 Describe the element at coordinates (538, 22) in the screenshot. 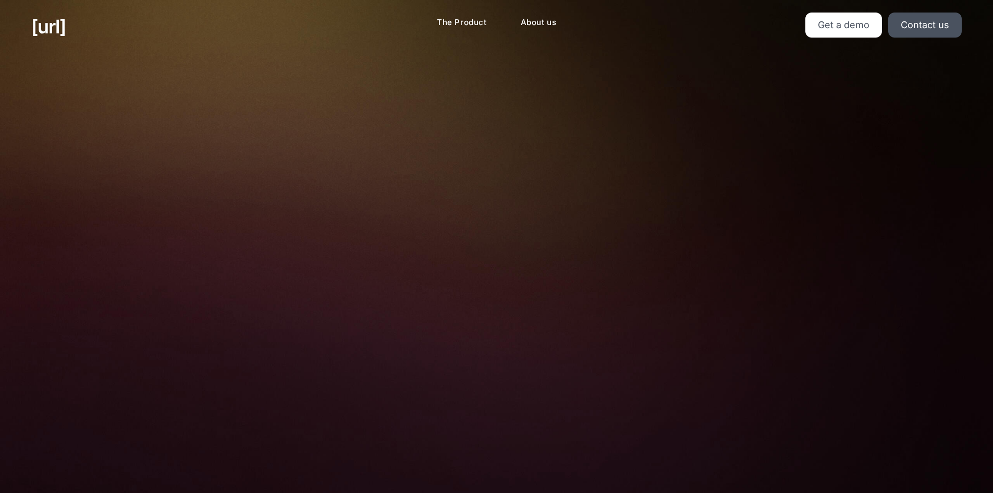

I see `a: About us` at that location.